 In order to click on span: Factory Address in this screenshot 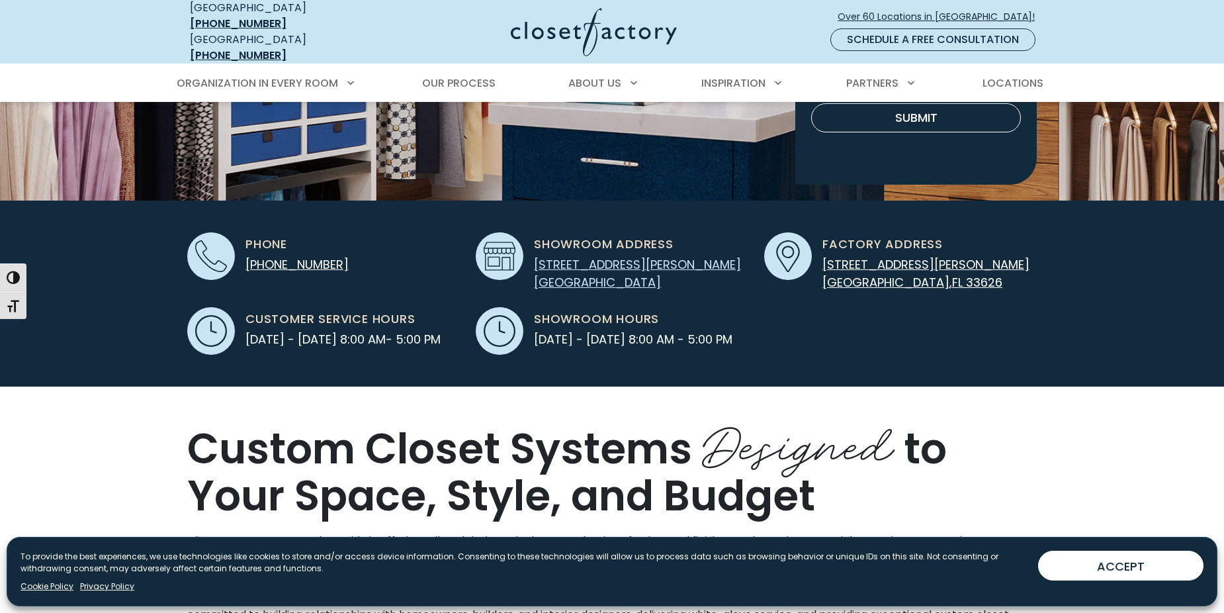, I will do `click(882, 243)`.